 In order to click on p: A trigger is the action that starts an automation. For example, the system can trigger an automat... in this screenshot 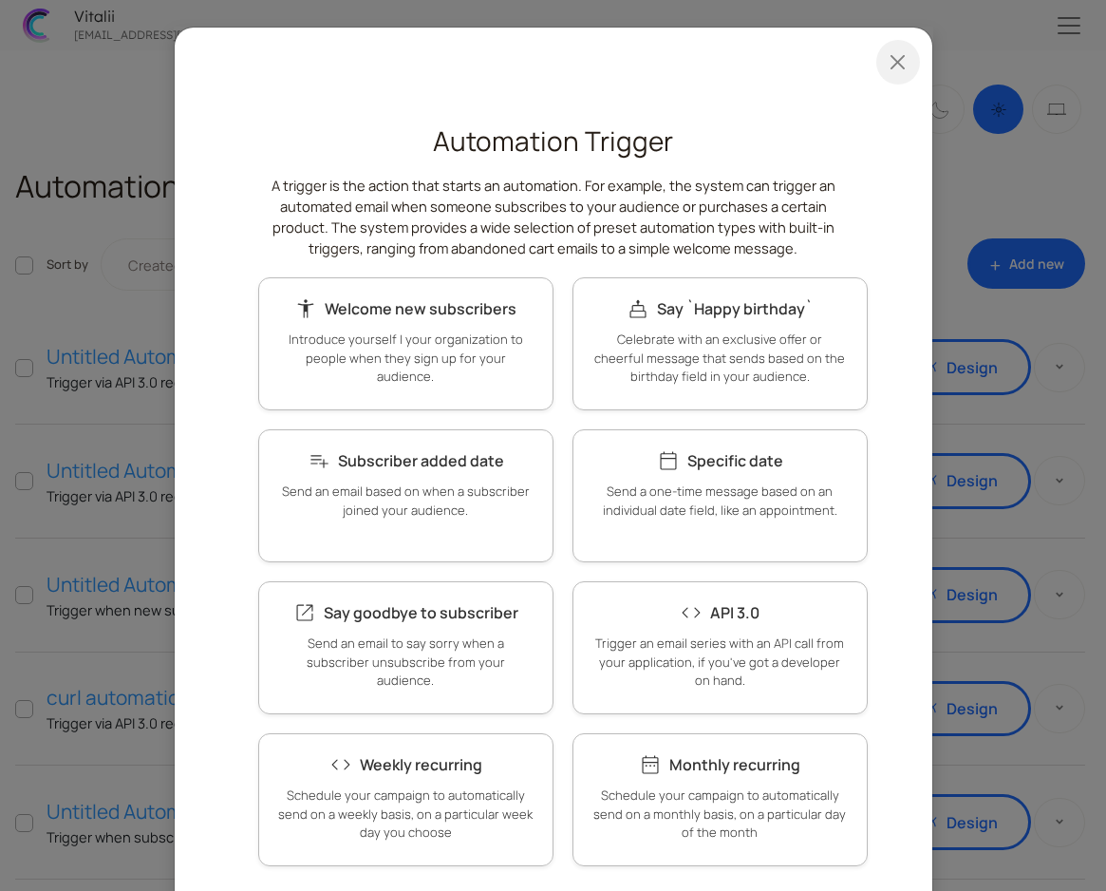, I will do `click(554, 217)`.